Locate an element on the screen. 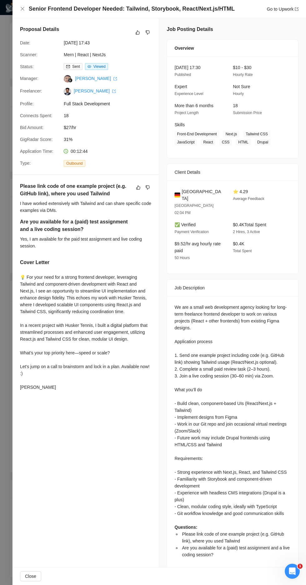 The height and width of the screenshot is (585, 306). span: Submission Price is located at coordinates (247, 113).